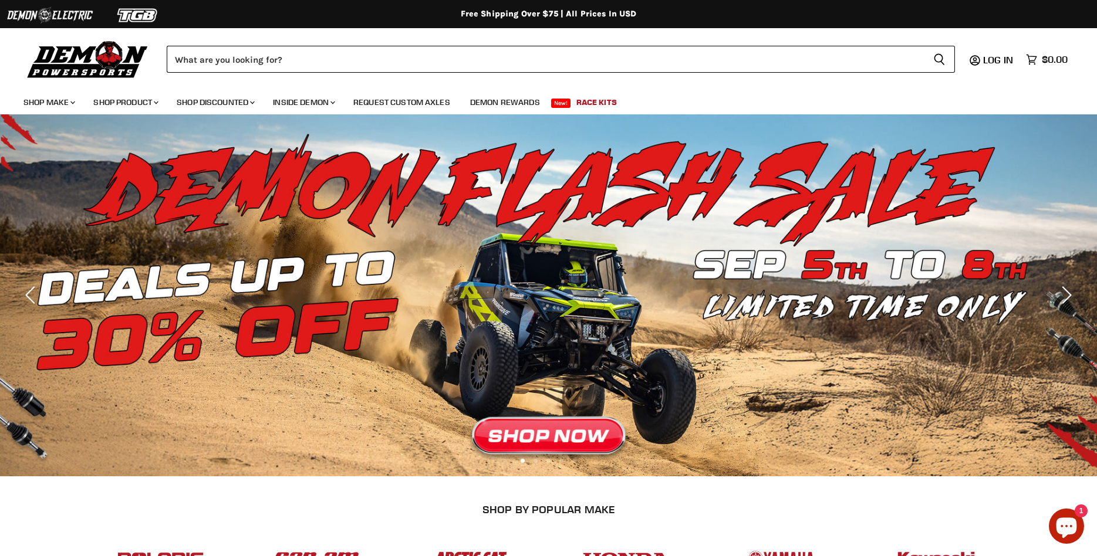  I want to click on li: Page dot 3, so click(548, 461).